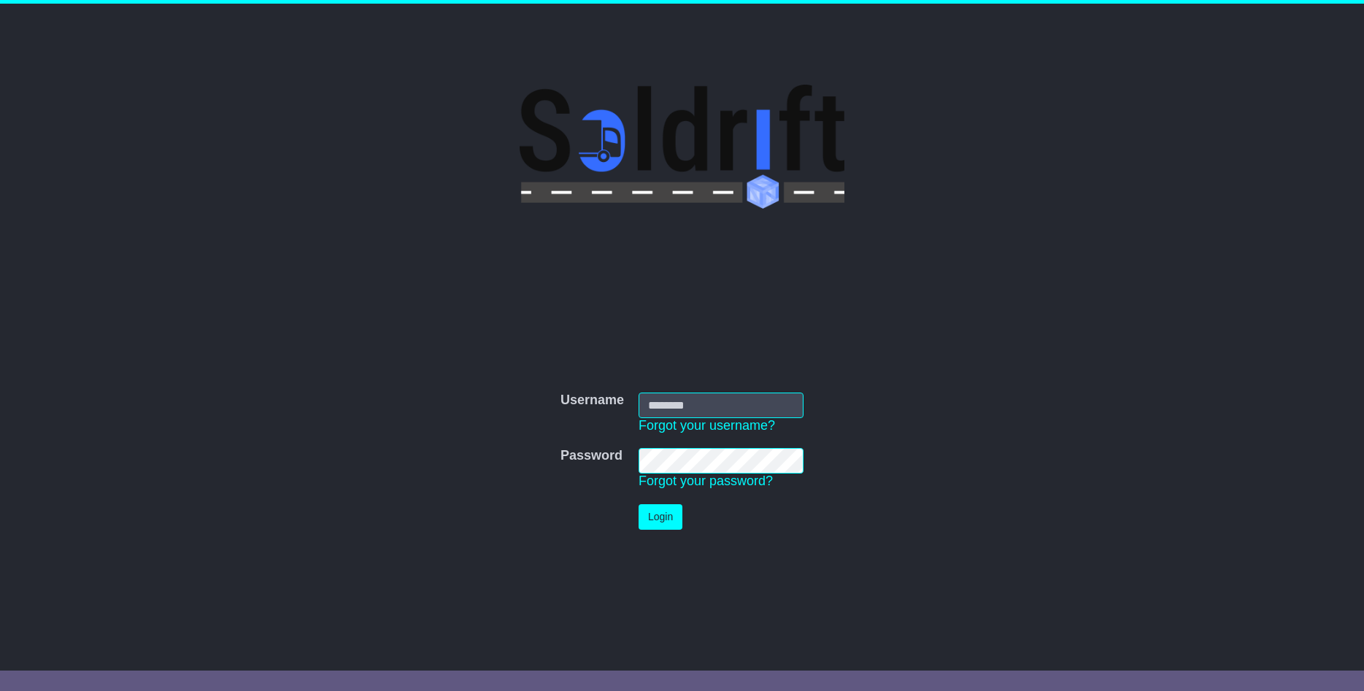  I want to click on button: Login, so click(661, 517).